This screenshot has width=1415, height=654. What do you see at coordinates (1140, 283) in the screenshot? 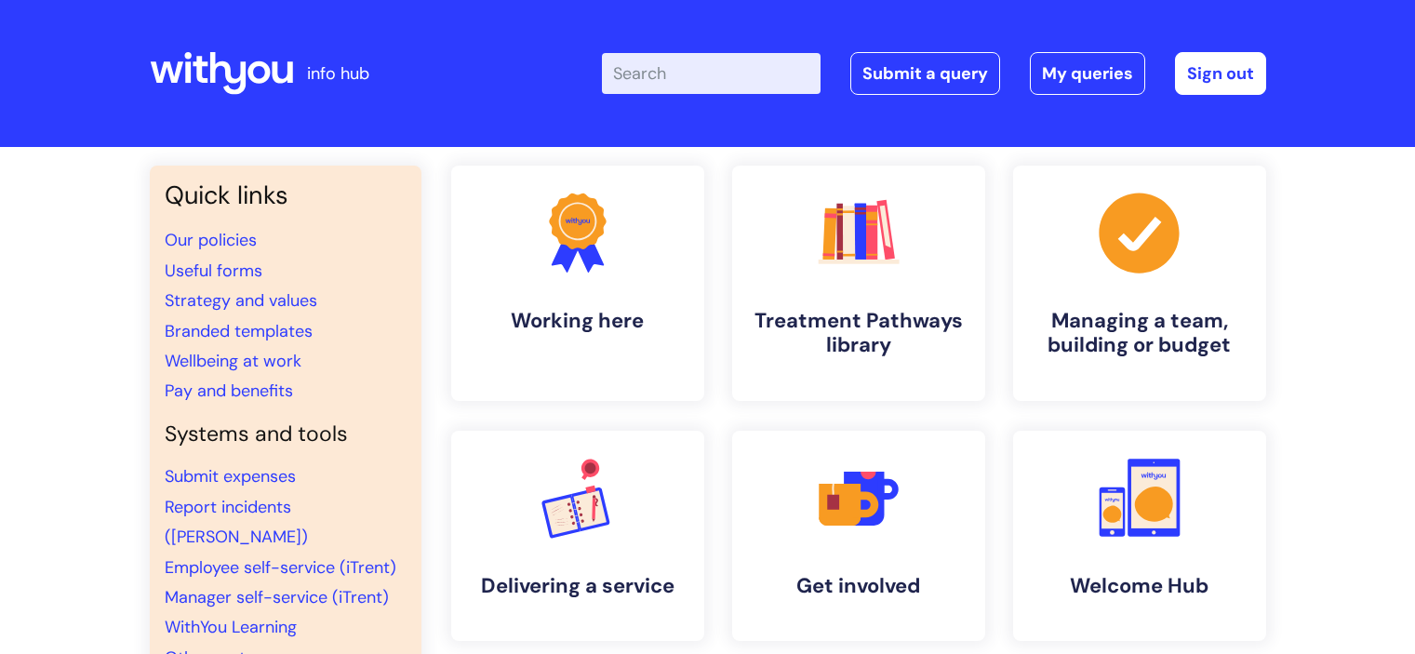
I see `a: Managing a team, building or budget` at bounding box center [1140, 283].